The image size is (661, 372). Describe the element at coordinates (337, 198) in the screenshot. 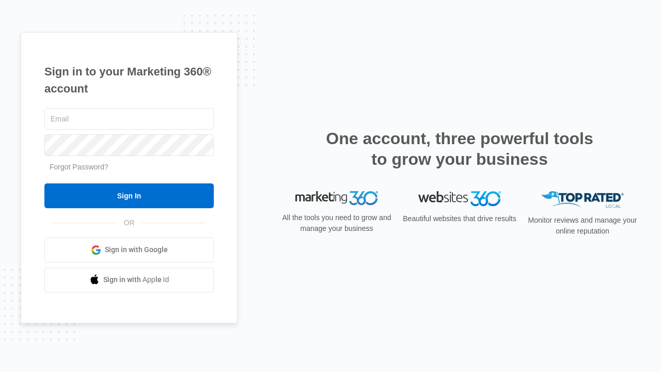

I see `img: Marketing 360` at that location.